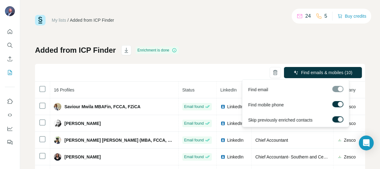 This screenshot has height=169, width=380. I want to click on button: Quick start, so click(10, 32).